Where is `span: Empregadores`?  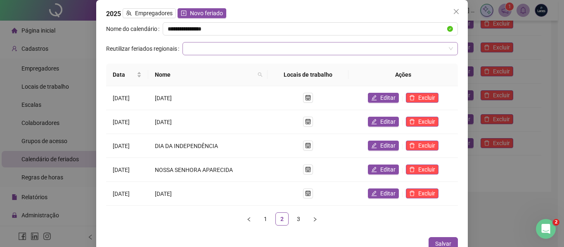
span: Empregadores is located at coordinates (154, 13).